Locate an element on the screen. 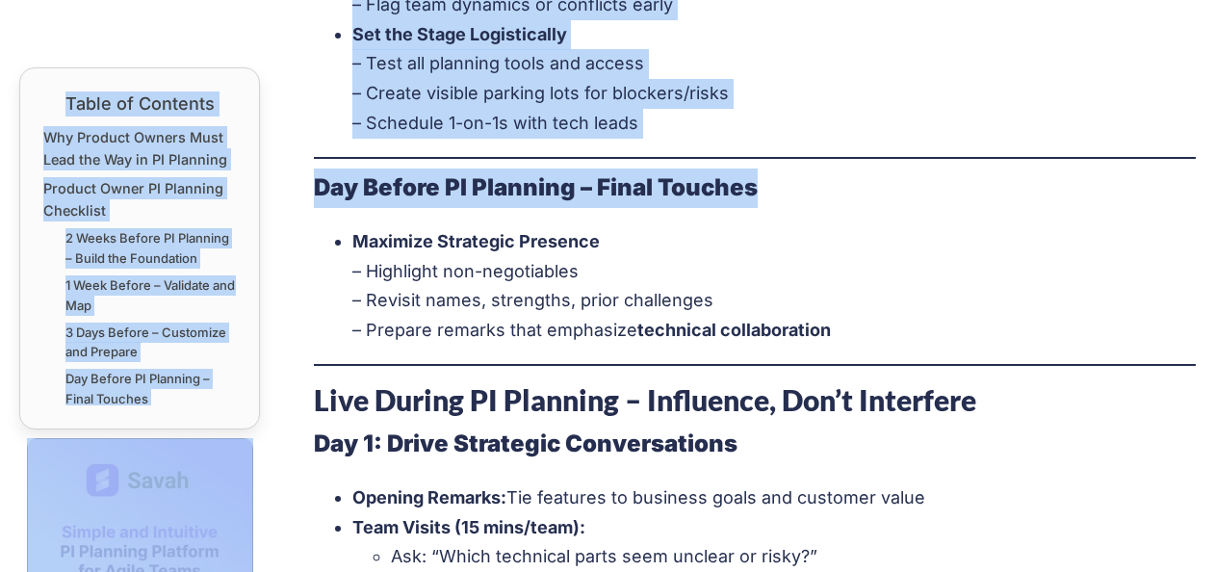 This screenshot has width=1215, height=572. strong: Day Before PI Planning – Final Touches is located at coordinates (535, 187).